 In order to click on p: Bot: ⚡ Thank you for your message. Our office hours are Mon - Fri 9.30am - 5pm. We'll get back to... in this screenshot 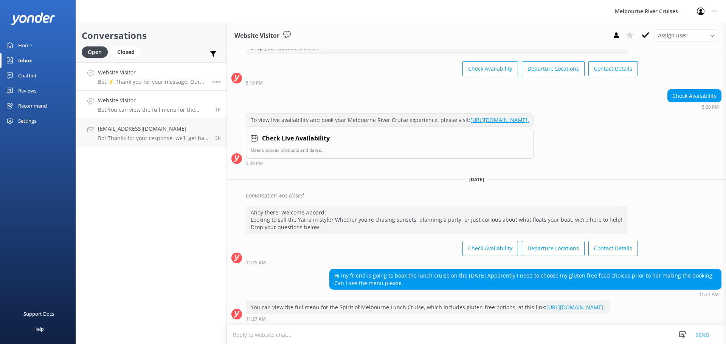, I will do `click(152, 82)`.